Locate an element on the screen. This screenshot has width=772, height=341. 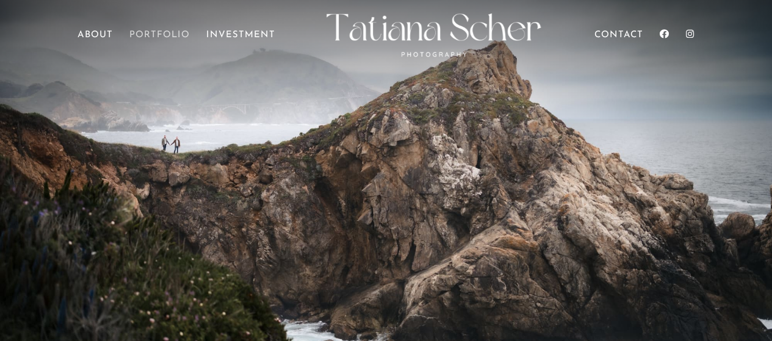
a: Investment is located at coordinates (240, 48).